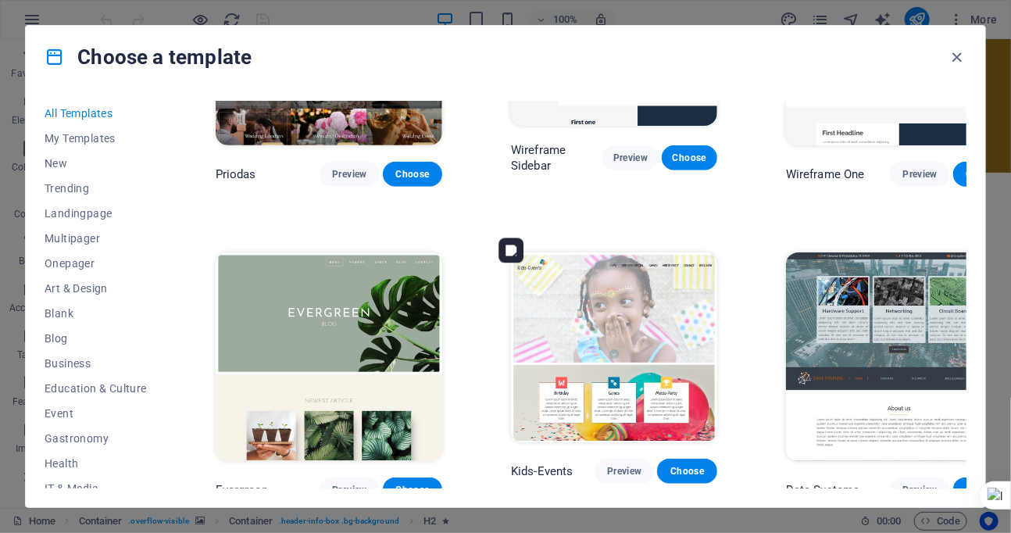  What do you see at coordinates (95, 213) in the screenshot?
I see `span: Landingpage` at bounding box center [95, 213].